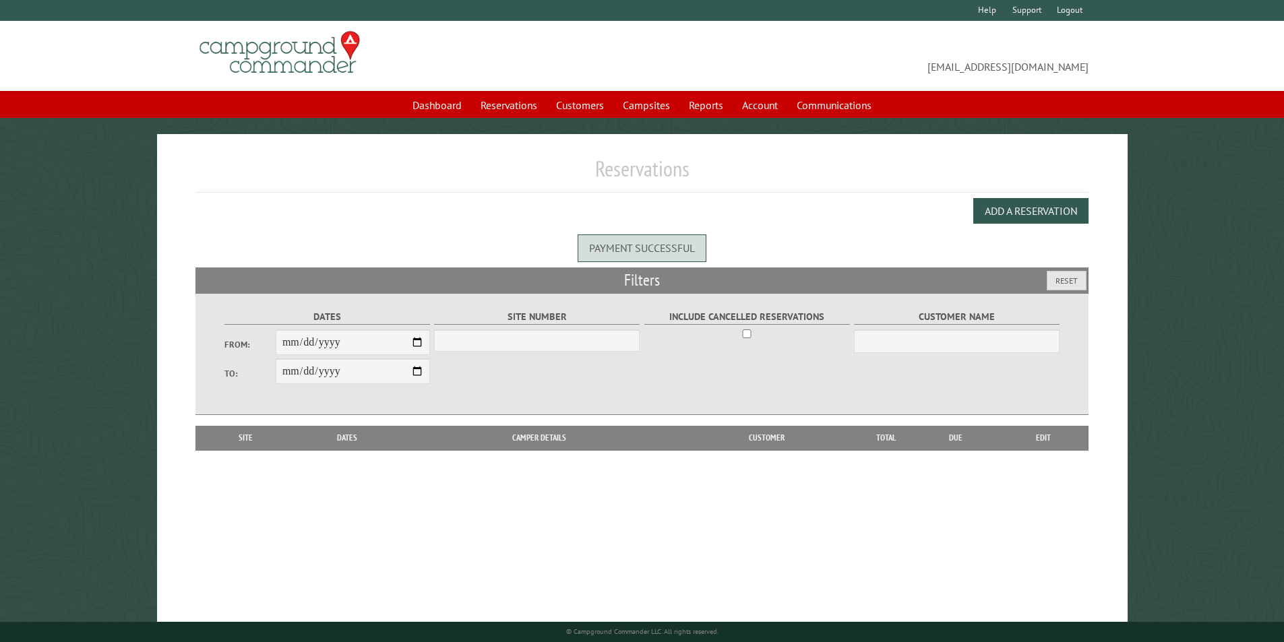  What do you see at coordinates (250, 344) in the screenshot?
I see `label: From:` at bounding box center [250, 344].